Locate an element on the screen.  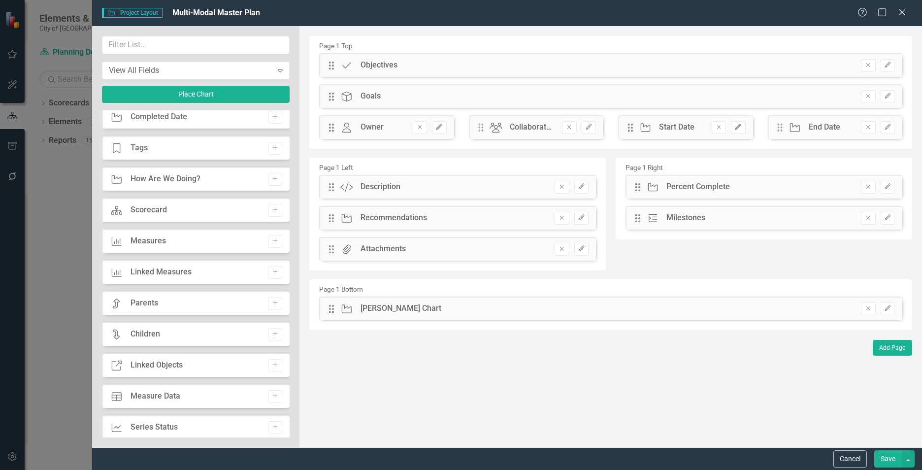
div: Description is located at coordinates (380, 187).